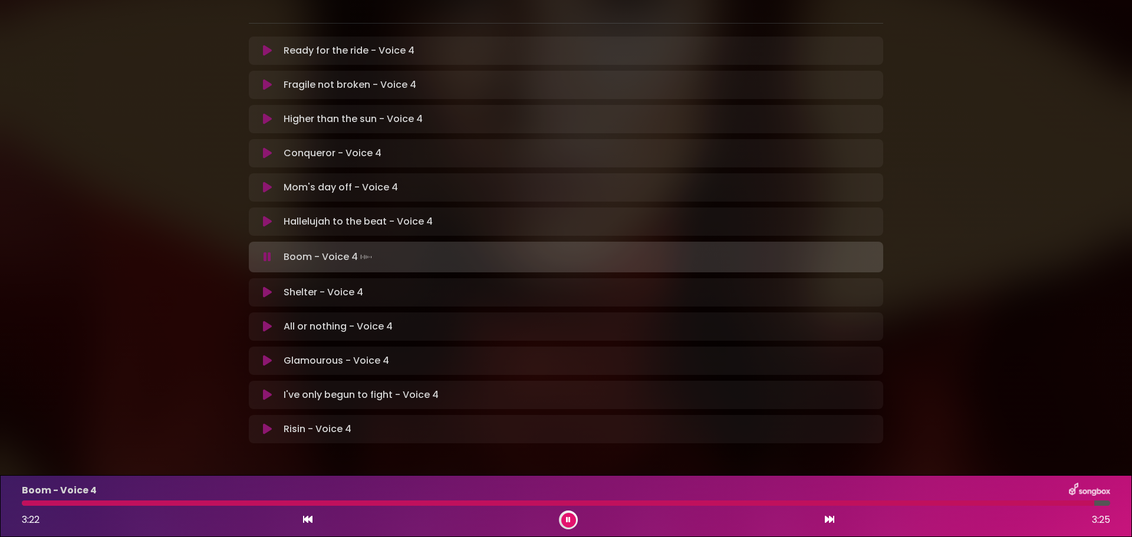  What do you see at coordinates (336, 361) in the screenshot?
I see `p: Glamourous - Voice 4` at bounding box center [336, 361].